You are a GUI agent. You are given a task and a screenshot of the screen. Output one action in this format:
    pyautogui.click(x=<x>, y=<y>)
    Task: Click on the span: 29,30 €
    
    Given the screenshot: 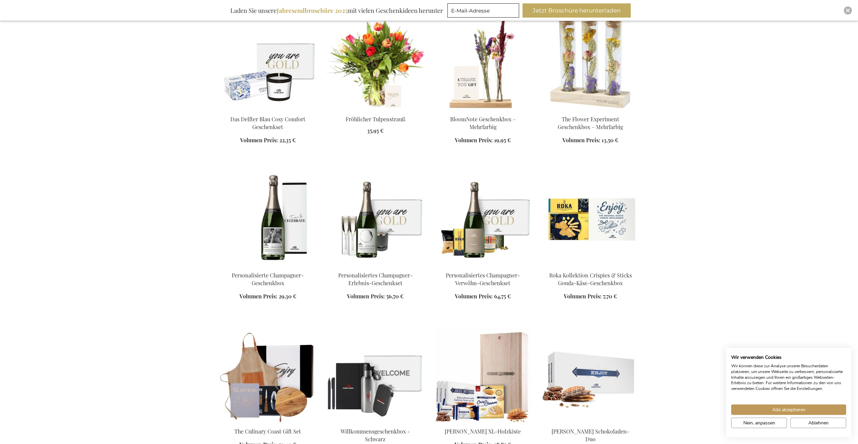 What is the action you would take?
    pyautogui.click(x=287, y=296)
    